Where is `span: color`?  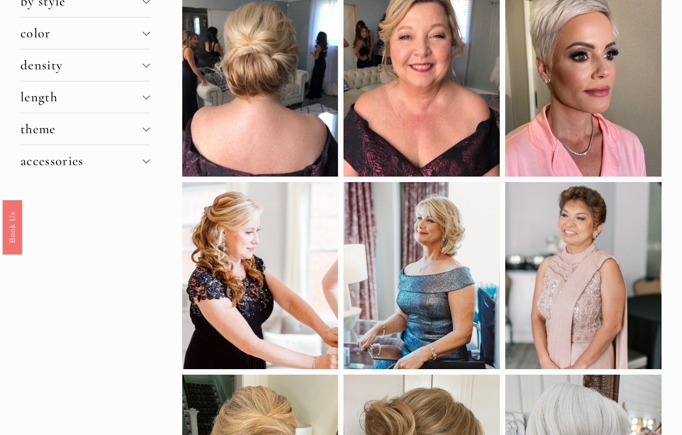
span: color is located at coordinates (81, 33).